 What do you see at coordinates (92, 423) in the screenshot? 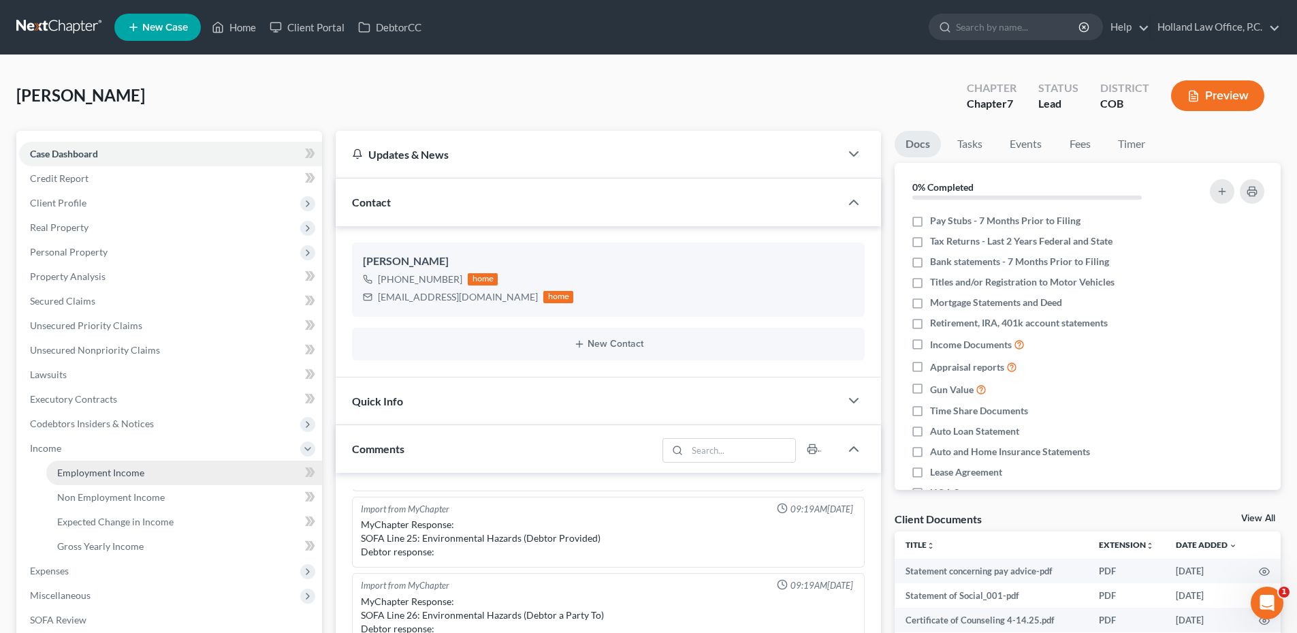
I see `span: Codebtors Insiders & Notices` at bounding box center [92, 423].